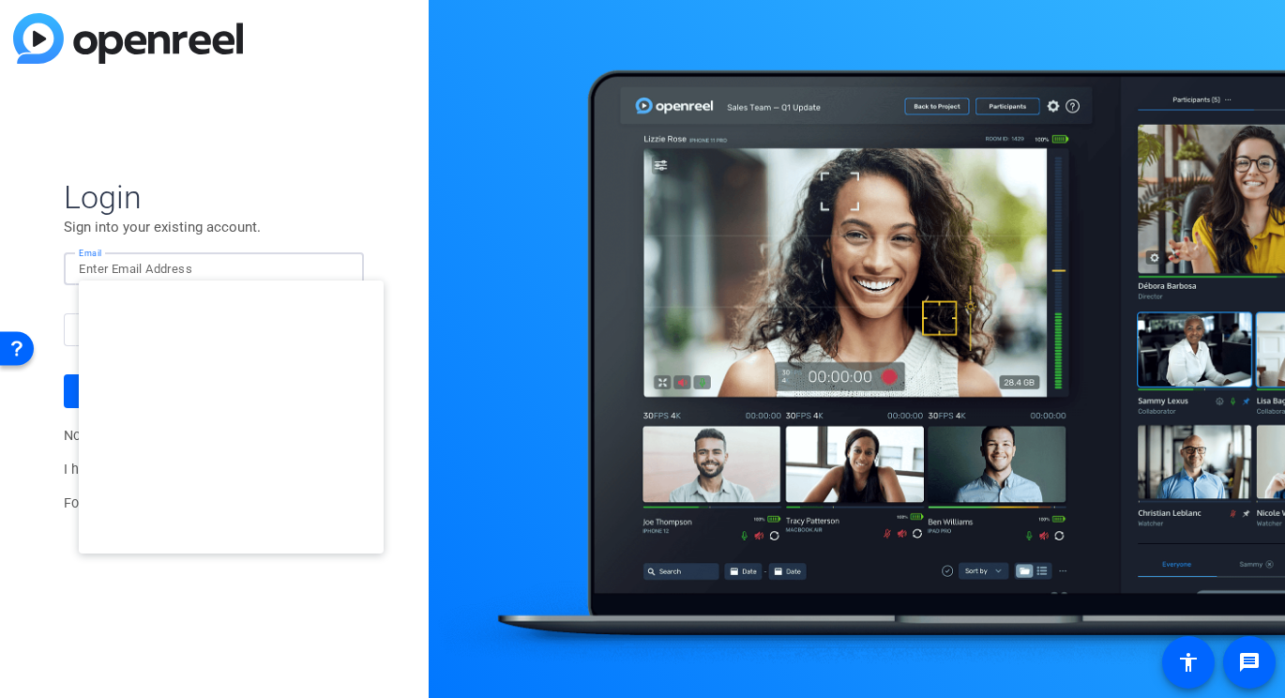 The height and width of the screenshot is (698, 1285). What do you see at coordinates (214, 391) in the screenshot?
I see `button: Sign in` at bounding box center [214, 391].